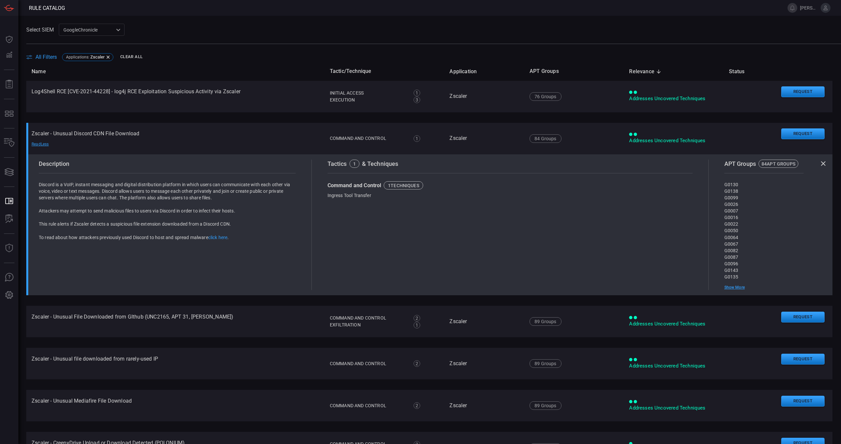  What do you see at coordinates (764, 211) in the screenshot?
I see `div: G0007` at bounding box center [764, 211].